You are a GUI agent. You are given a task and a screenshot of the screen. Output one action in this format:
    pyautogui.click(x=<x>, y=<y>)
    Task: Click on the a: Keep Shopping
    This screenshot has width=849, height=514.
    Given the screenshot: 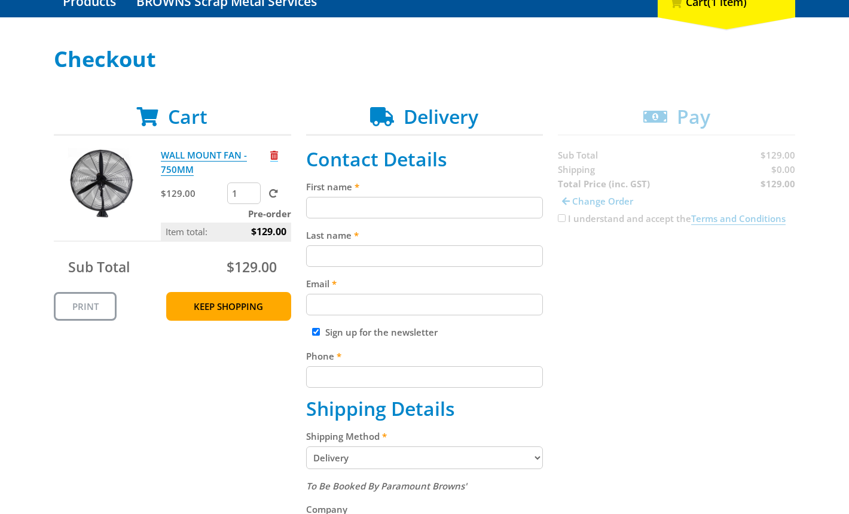 What is the action you would take?
    pyautogui.click(x=228, y=306)
    